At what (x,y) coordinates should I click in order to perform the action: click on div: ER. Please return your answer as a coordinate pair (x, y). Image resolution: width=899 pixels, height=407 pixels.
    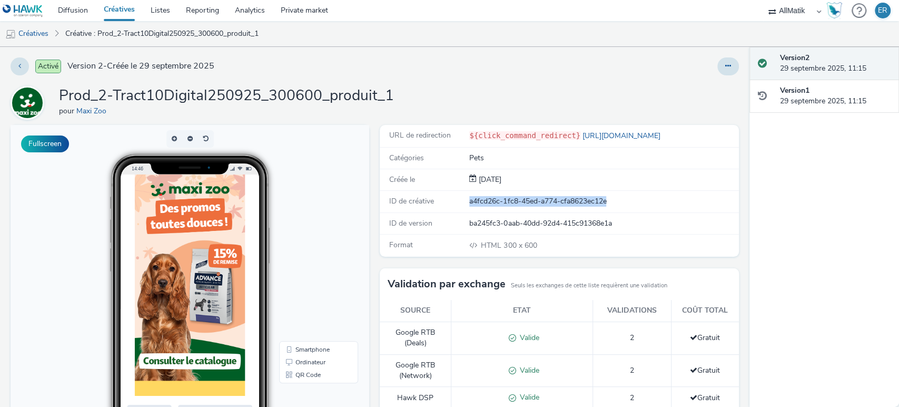
    Looking at the image, I should click on (883, 11).